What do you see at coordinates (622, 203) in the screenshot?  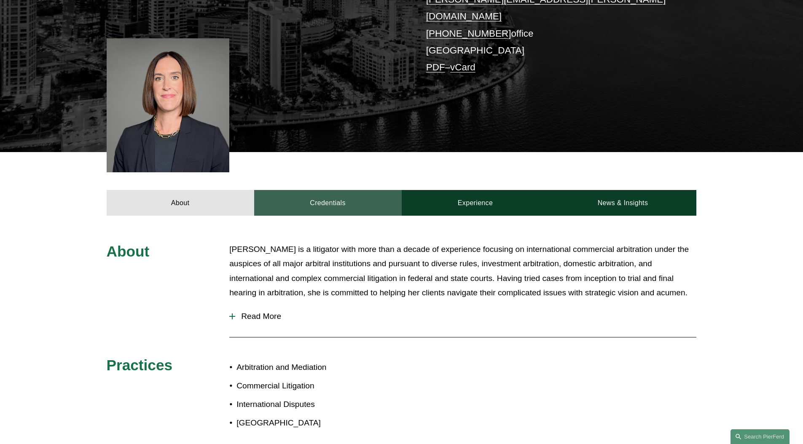 I see `a: News & Insights` at bounding box center [622, 203].